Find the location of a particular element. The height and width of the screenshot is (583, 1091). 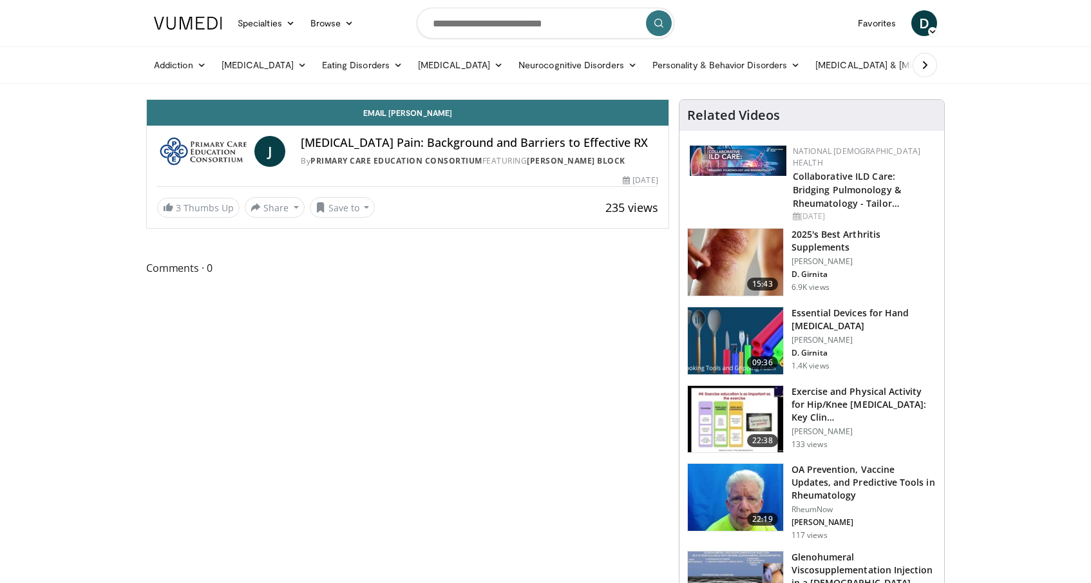

a: Browse is located at coordinates (332, 23).